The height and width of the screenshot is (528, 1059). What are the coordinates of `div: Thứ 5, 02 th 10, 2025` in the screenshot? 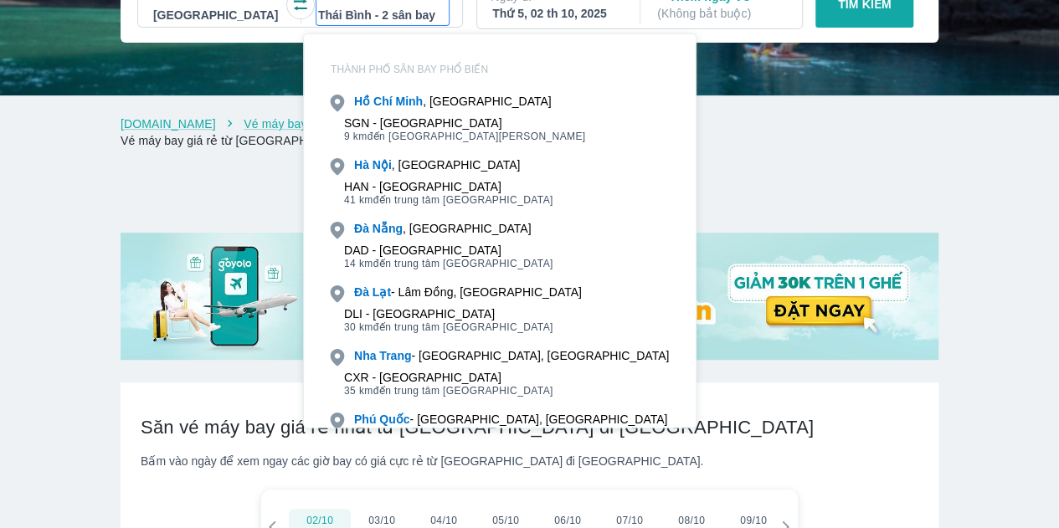 It's located at (557, 13).